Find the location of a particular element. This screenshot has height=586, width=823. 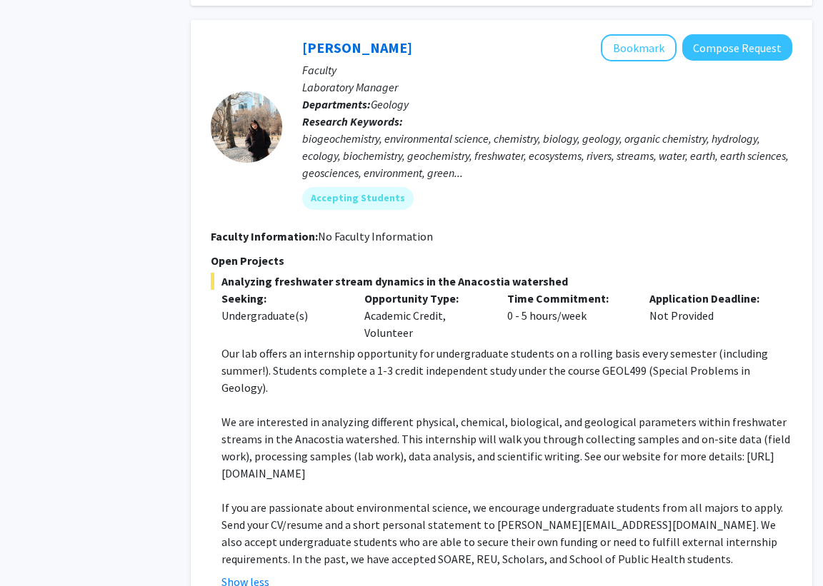

p: Application Deadline: is located at coordinates (710, 299).